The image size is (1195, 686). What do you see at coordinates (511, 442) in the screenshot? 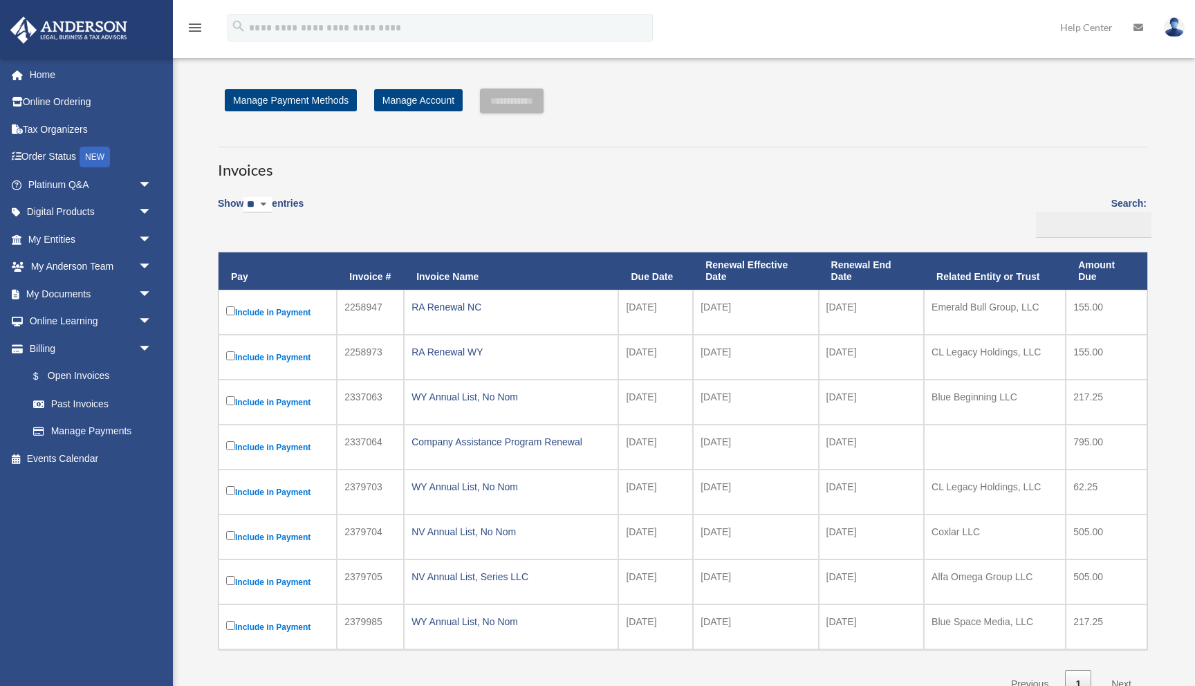
I see `div: Company Assistance Program Renewal` at bounding box center [511, 442].